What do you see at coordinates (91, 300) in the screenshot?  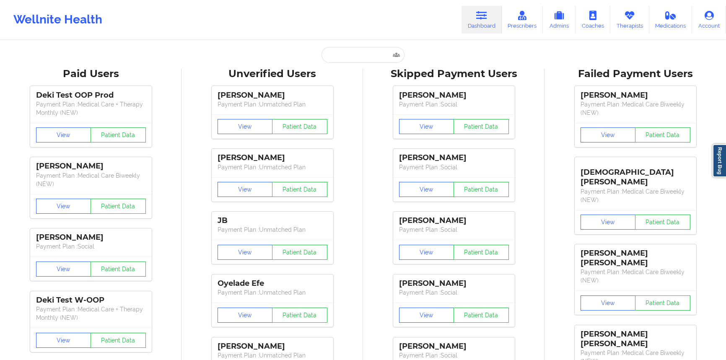 I see `div: Deki Test W-OOP` at bounding box center [91, 300].